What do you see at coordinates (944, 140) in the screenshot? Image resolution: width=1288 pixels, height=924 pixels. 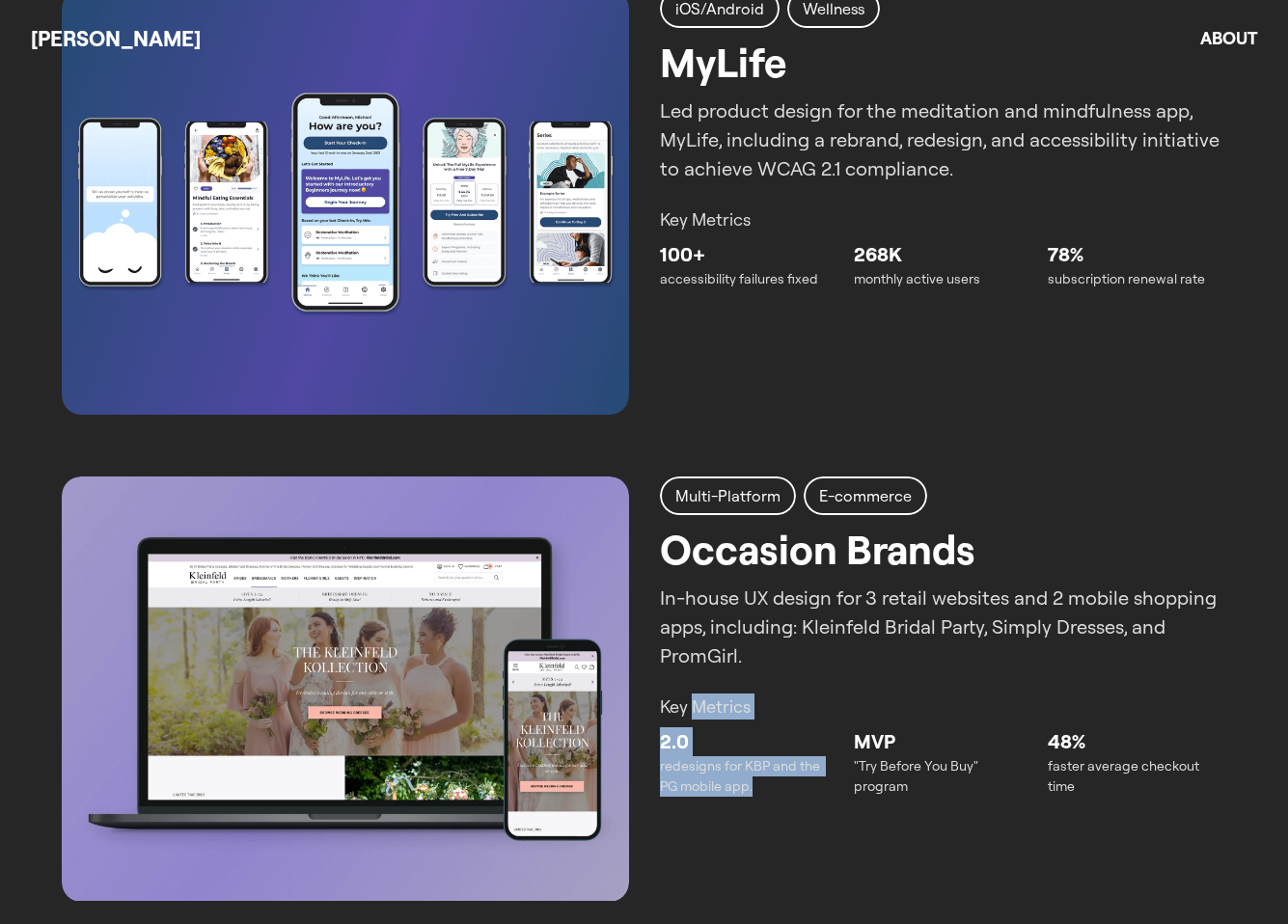 I see `p: Led product design for the meditation and mindfulness app, MyLife, including a rebrand, redesign,...` at bounding box center [944, 140].